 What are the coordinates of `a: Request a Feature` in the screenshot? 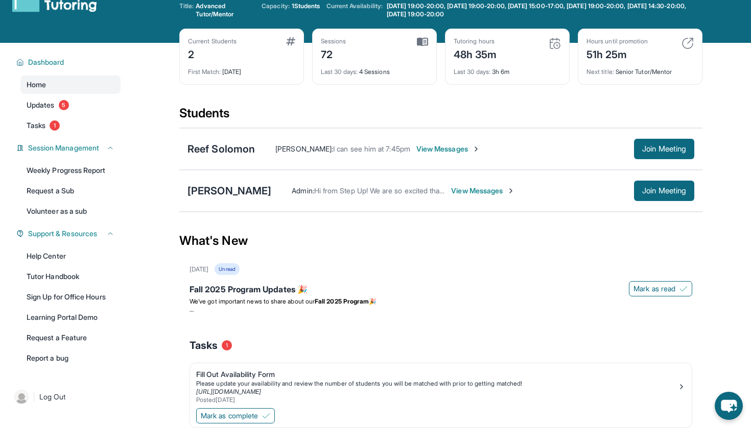 It's located at (70, 338).